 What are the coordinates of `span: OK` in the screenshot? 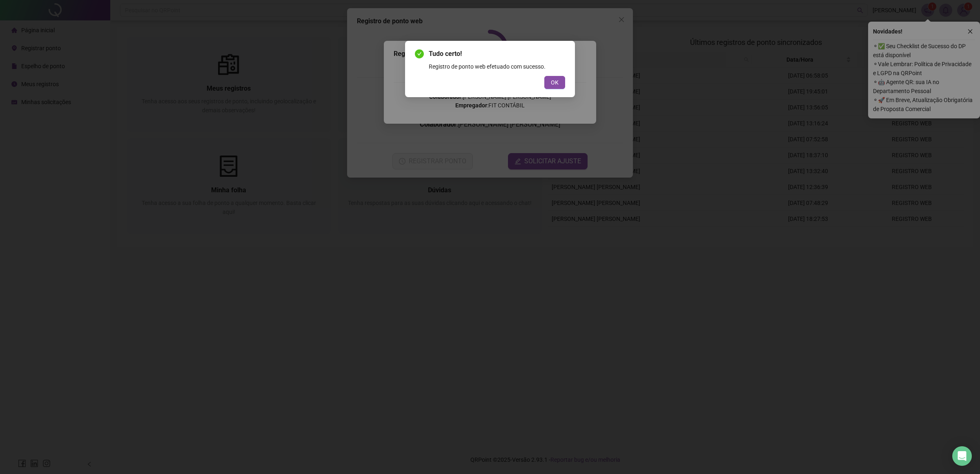 It's located at (554, 82).